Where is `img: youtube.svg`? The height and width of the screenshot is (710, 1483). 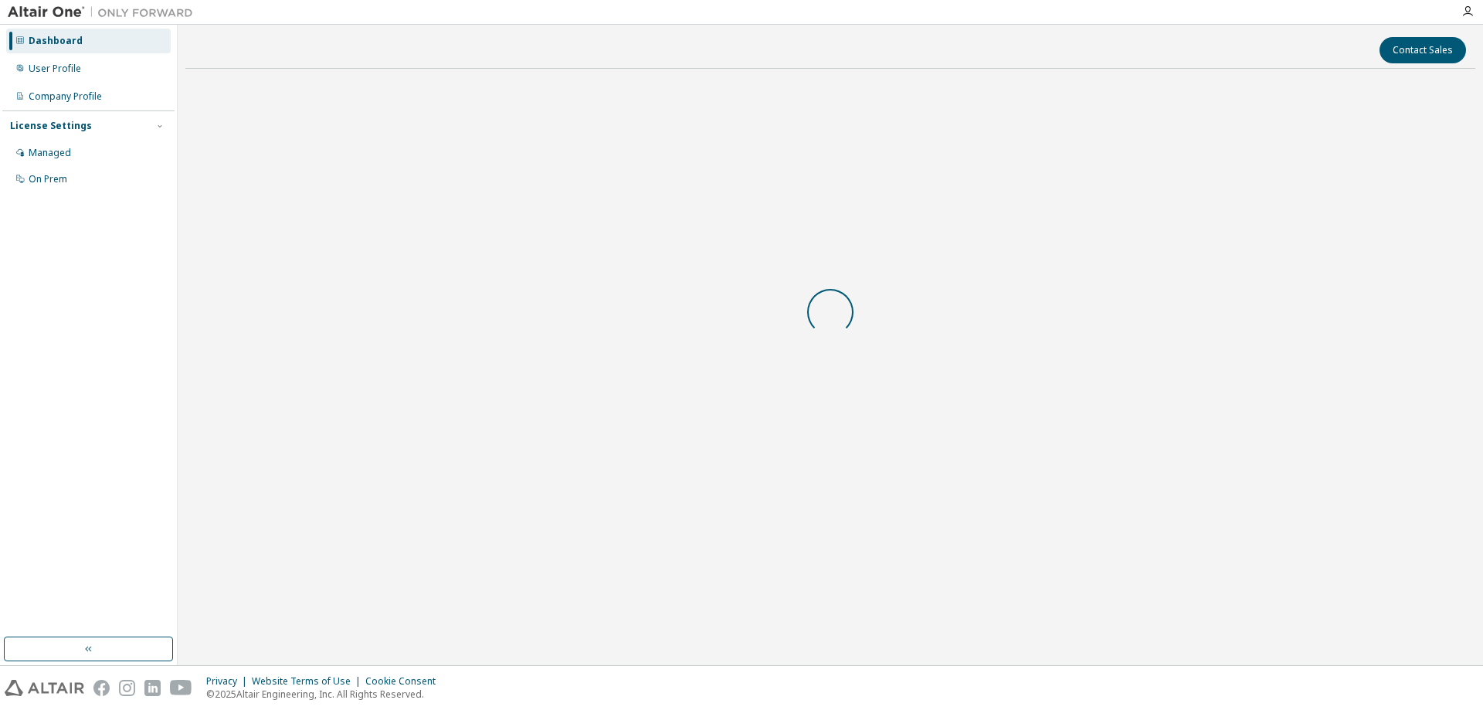
img: youtube.svg is located at coordinates (181, 688).